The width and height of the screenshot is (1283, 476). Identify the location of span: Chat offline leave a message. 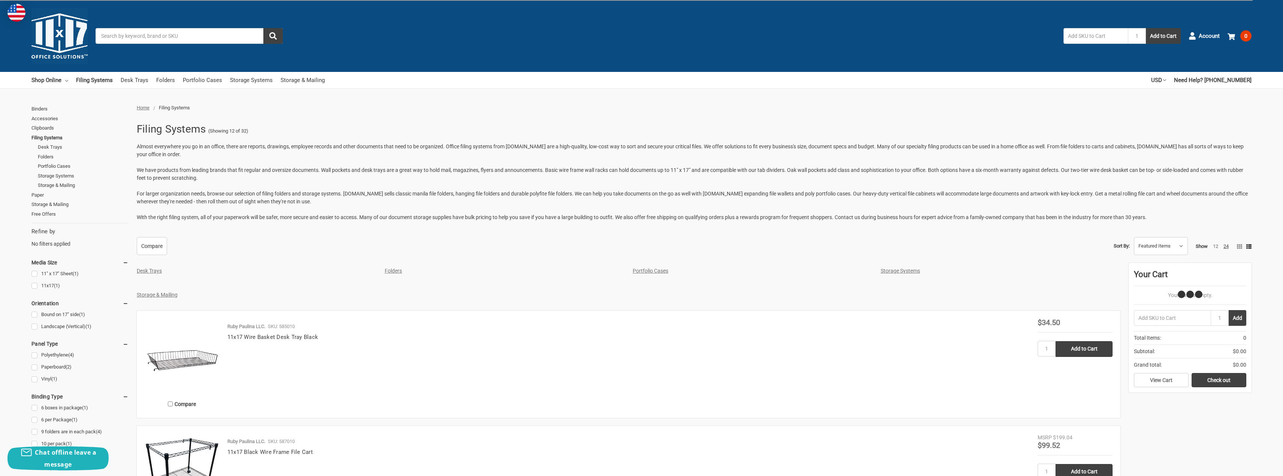
(66, 459).